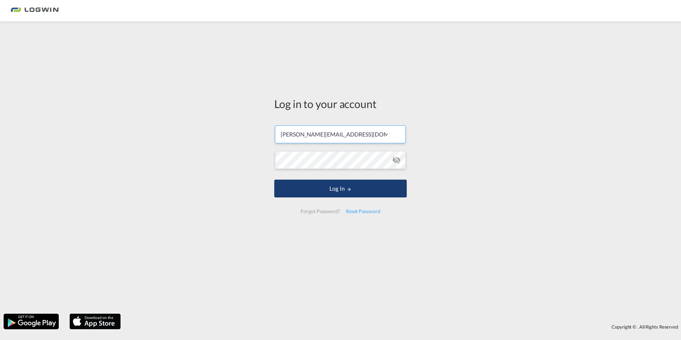 This screenshot has width=681, height=340. Describe the element at coordinates (320, 211) in the screenshot. I see `div: Forgot Password?` at that location.